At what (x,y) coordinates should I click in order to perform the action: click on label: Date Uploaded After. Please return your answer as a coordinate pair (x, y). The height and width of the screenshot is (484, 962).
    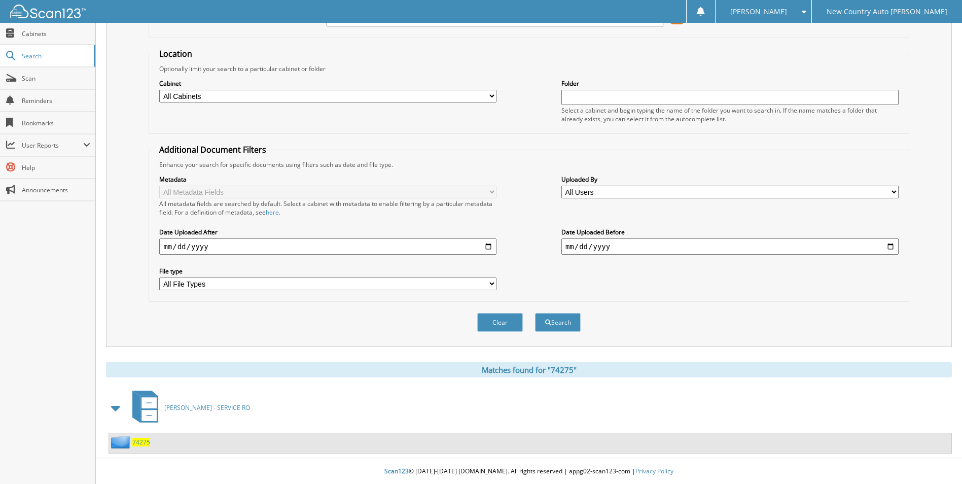
    Looking at the image, I should click on (327, 232).